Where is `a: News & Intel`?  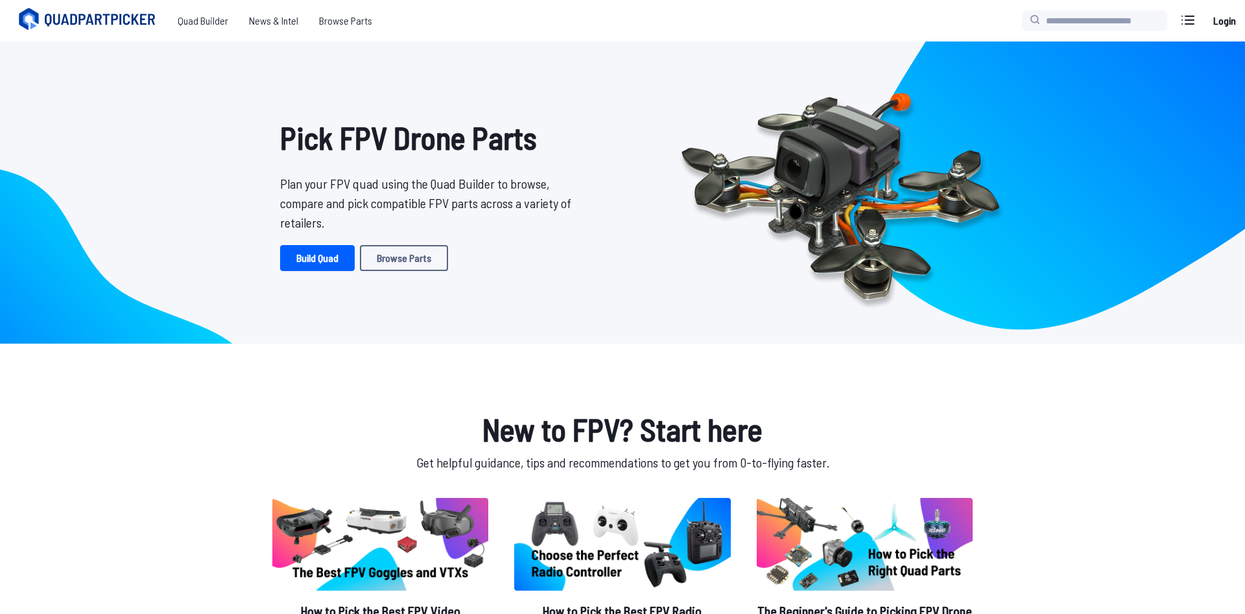
a: News & Intel is located at coordinates (274, 21).